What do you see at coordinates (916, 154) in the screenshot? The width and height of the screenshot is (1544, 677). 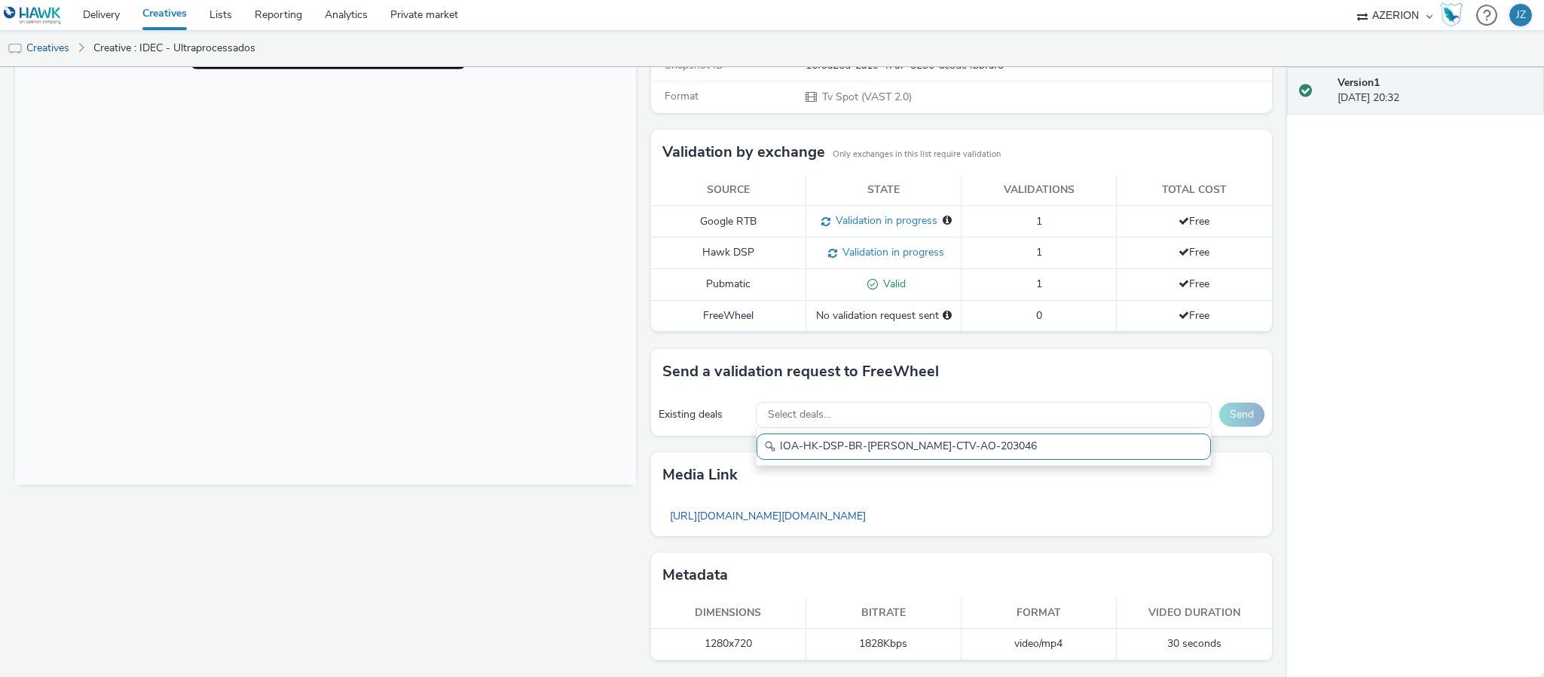 I see `small: Only exchanges in this list require validation` at bounding box center [916, 154].